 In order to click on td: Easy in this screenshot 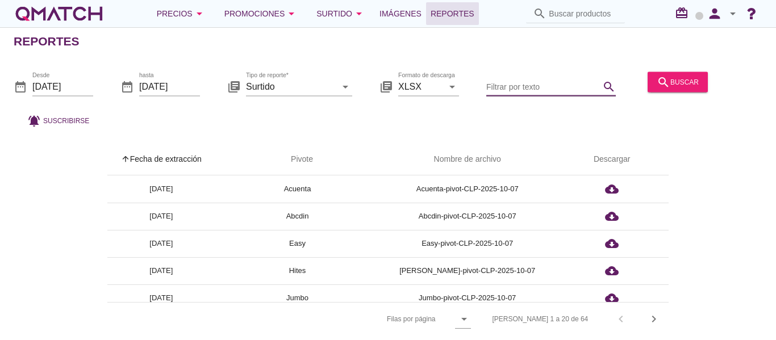, I will do `click(297, 244)`.